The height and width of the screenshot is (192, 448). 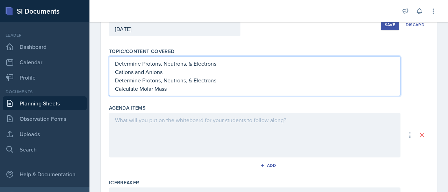 I want to click on p: Cations and Anions, so click(x=255, y=72).